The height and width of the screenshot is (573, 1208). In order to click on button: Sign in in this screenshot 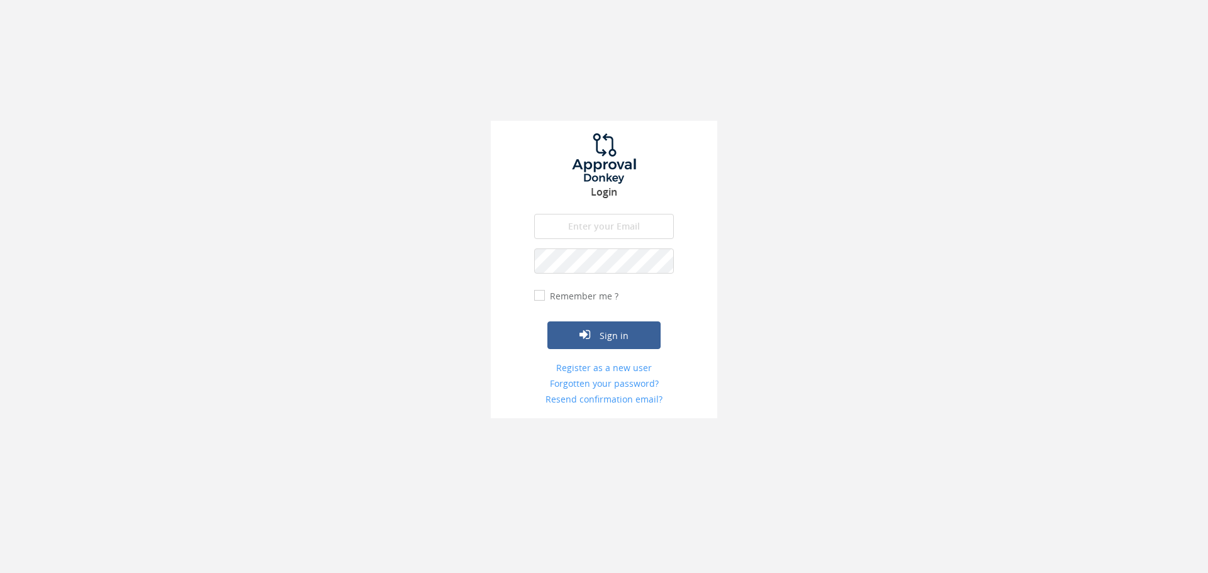, I will do `click(604, 335)`.